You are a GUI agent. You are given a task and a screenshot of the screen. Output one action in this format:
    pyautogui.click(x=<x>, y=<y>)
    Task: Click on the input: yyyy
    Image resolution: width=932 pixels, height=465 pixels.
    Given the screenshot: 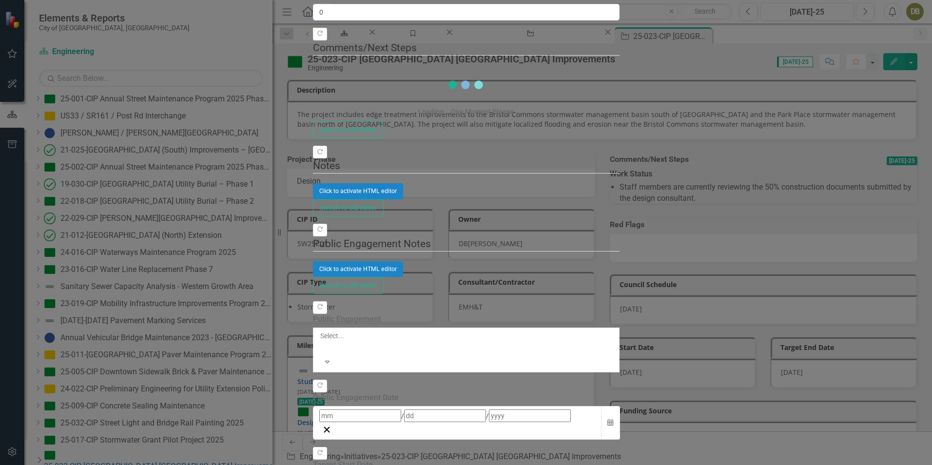 What is the action you would take?
    pyautogui.click(x=530, y=416)
    